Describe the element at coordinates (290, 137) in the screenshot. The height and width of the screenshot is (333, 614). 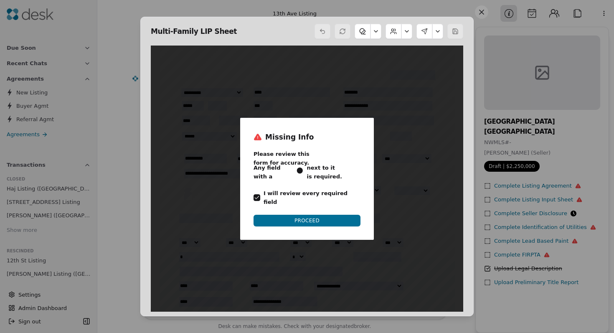
I see `h2: Missing Info` at that location.